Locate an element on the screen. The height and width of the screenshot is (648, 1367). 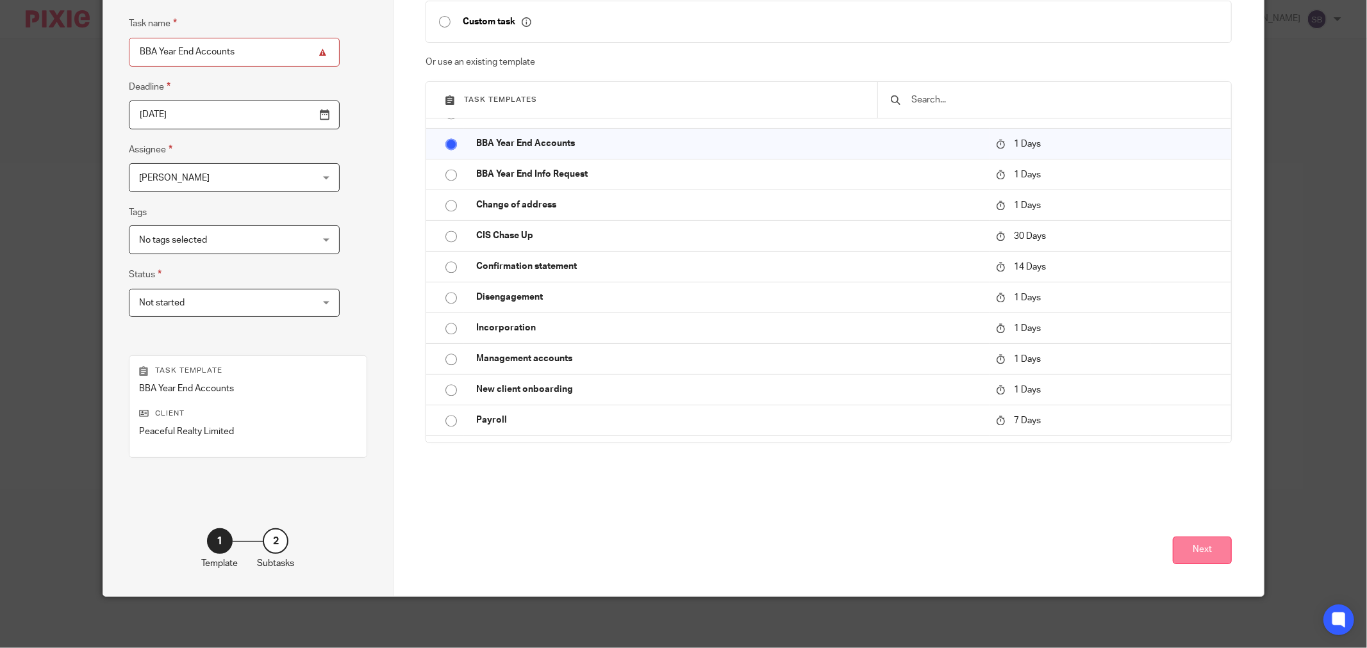
p: Confirmation statement is located at coordinates (729, 267).